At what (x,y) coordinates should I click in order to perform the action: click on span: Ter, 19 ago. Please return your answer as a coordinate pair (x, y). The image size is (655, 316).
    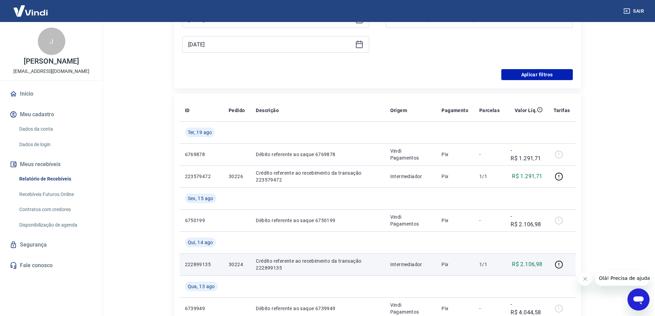
    Looking at the image, I should click on (200, 132).